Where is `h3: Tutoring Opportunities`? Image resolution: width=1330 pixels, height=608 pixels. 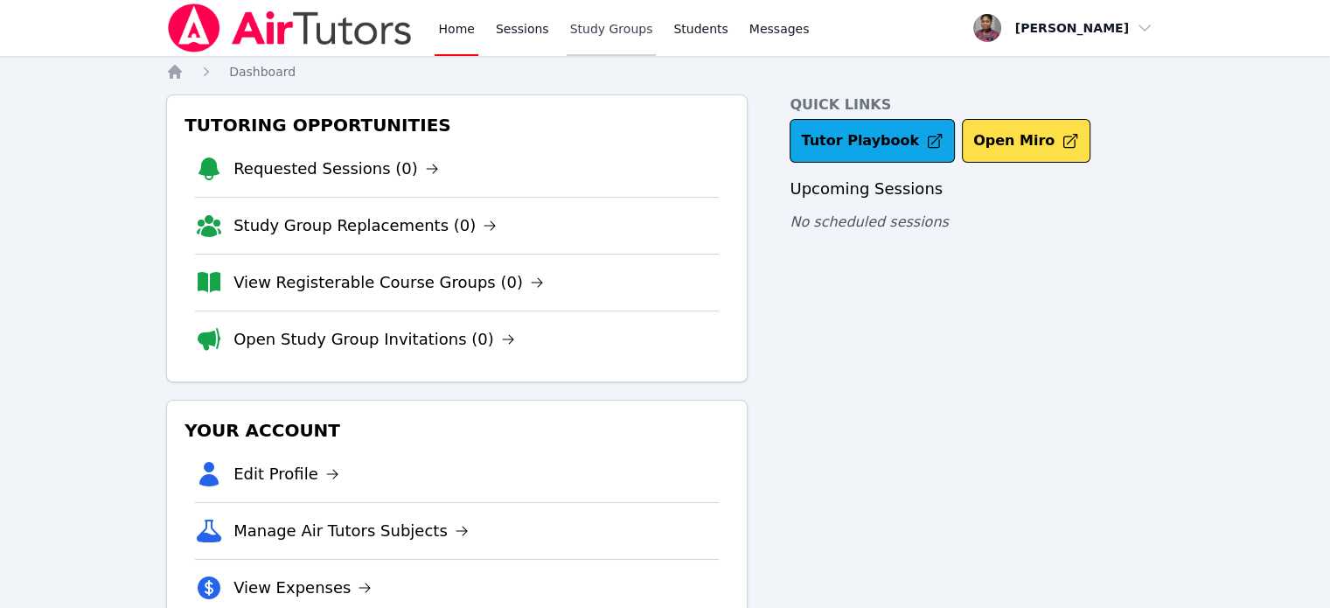
h3: Tutoring Opportunities is located at coordinates (456, 125).